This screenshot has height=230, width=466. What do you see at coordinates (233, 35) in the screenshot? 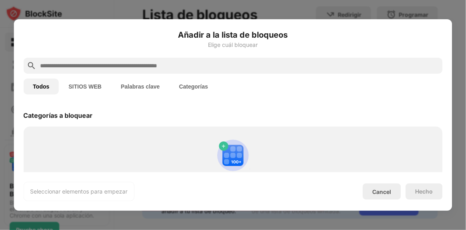
I see `h6: Añadir a la lista de bloqueos` at bounding box center [233, 35].